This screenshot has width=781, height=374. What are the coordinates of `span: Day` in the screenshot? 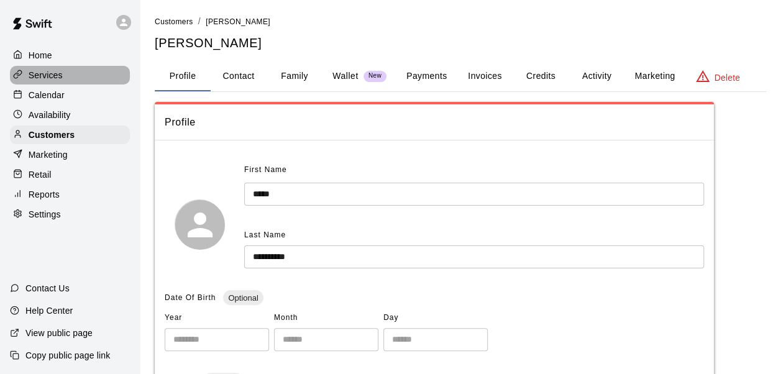 It's located at (435, 318).